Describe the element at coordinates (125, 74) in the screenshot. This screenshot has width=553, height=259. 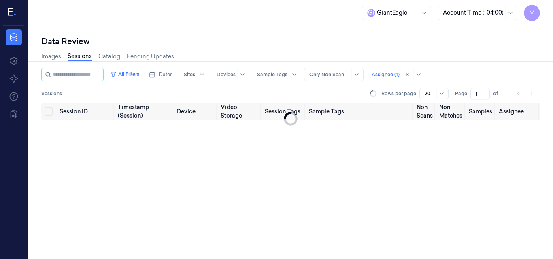
I see `button: All Filters` at that location.